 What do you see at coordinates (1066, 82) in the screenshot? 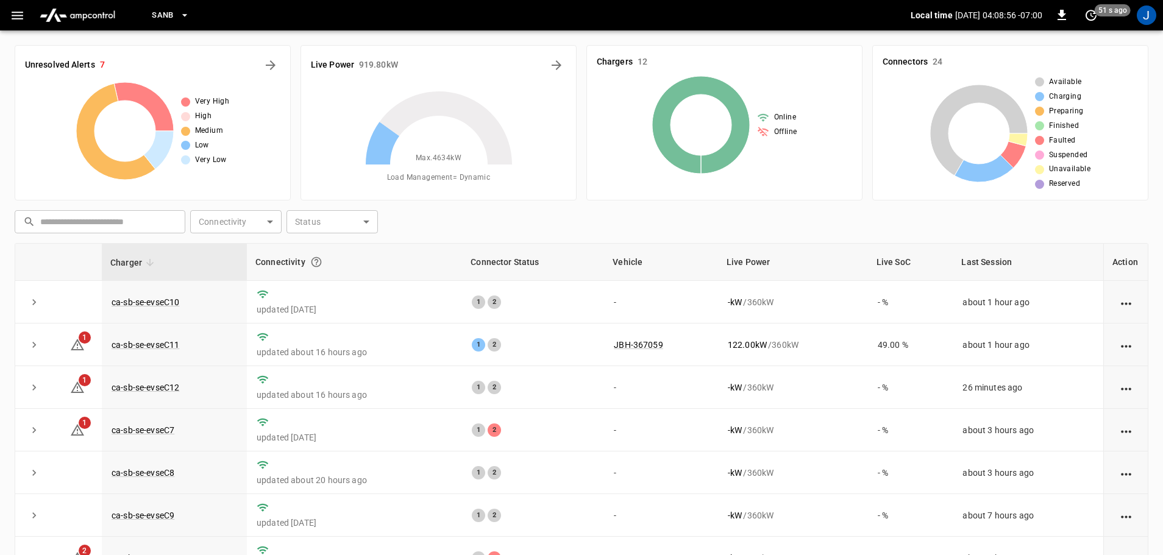
I see `span: Available` at bounding box center [1066, 82].